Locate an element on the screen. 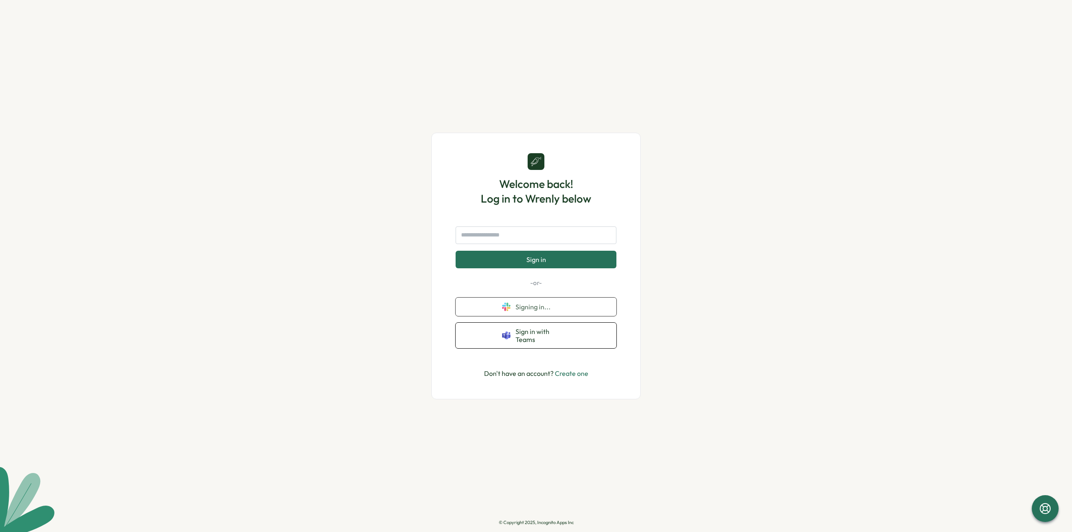  p: Don't have an account? is located at coordinates (536, 374).